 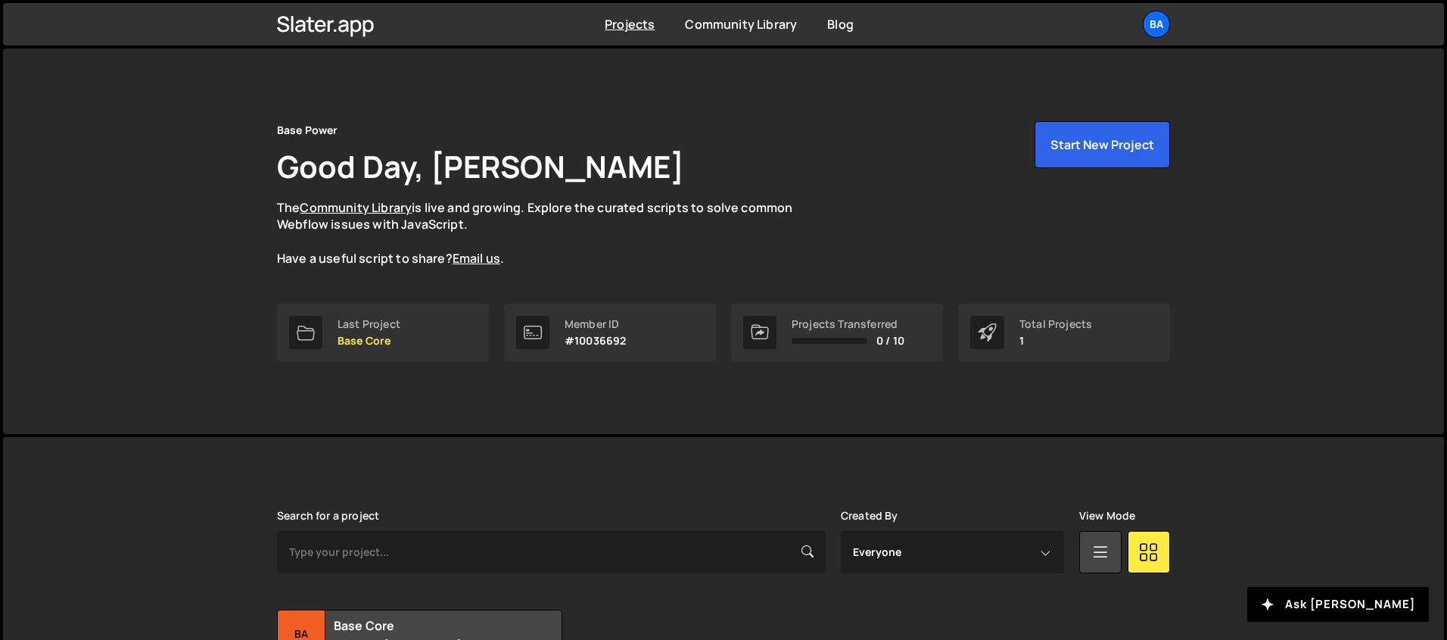 What do you see at coordinates (328, 515) in the screenshot?
I see `label: Search for a project` at bounding box center [328, 515].